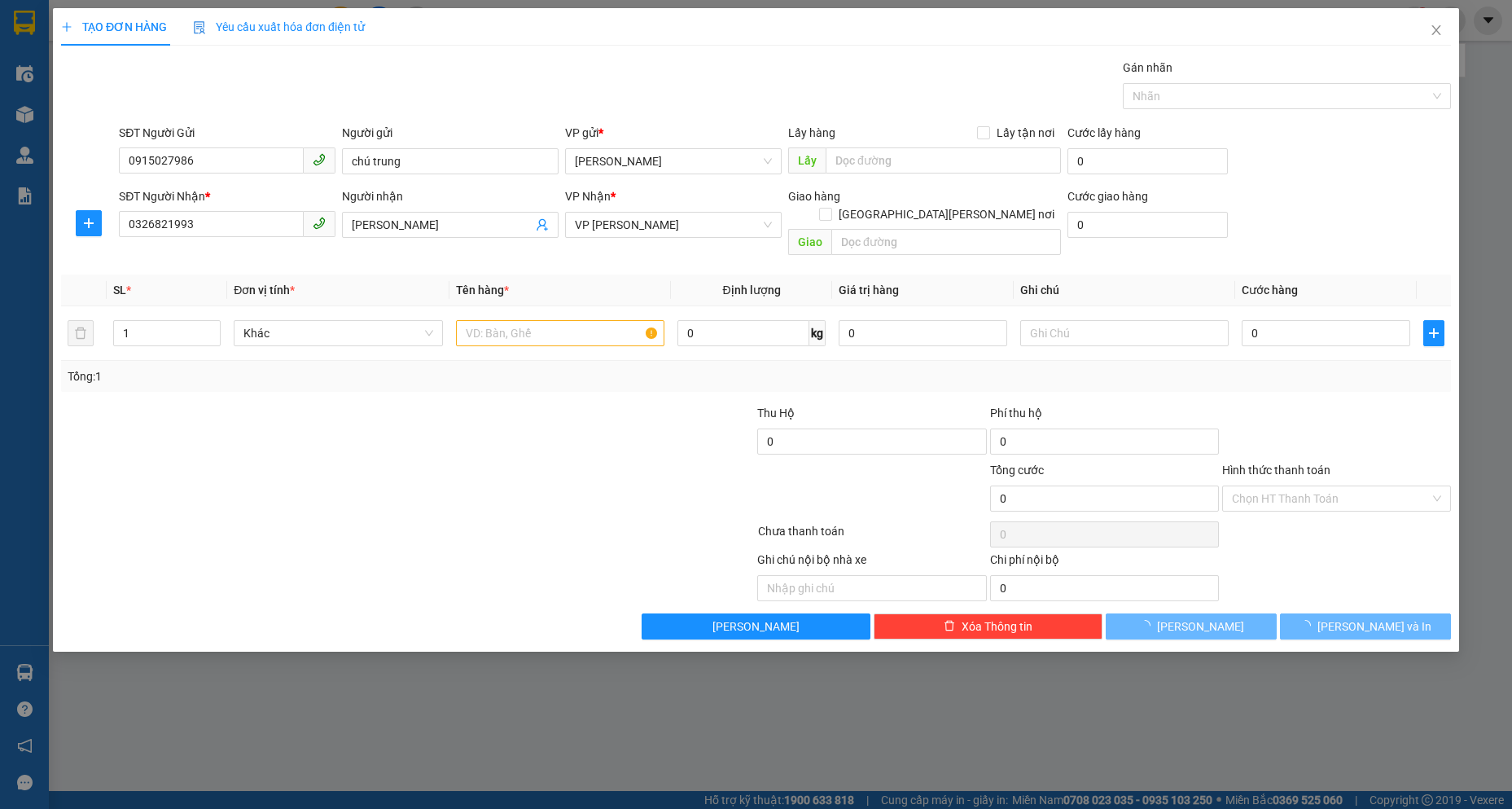  Describe the element at coordinates (871, 588) in the screenshot. I see `input: Nhập ghi chú` at that location.